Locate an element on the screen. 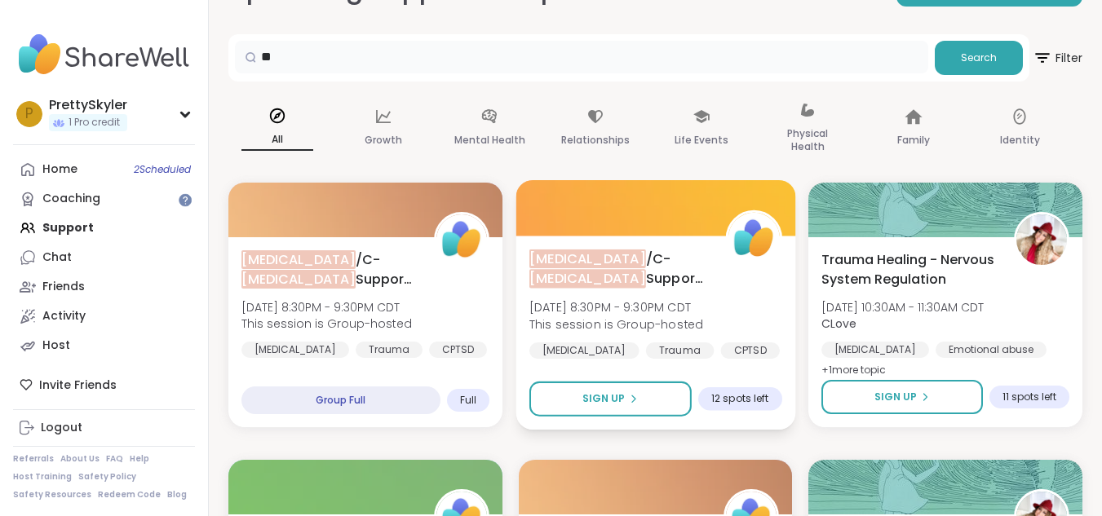 This screenshot has height=516, width=1102. img: CLove is located at coordinates (1041, 240).